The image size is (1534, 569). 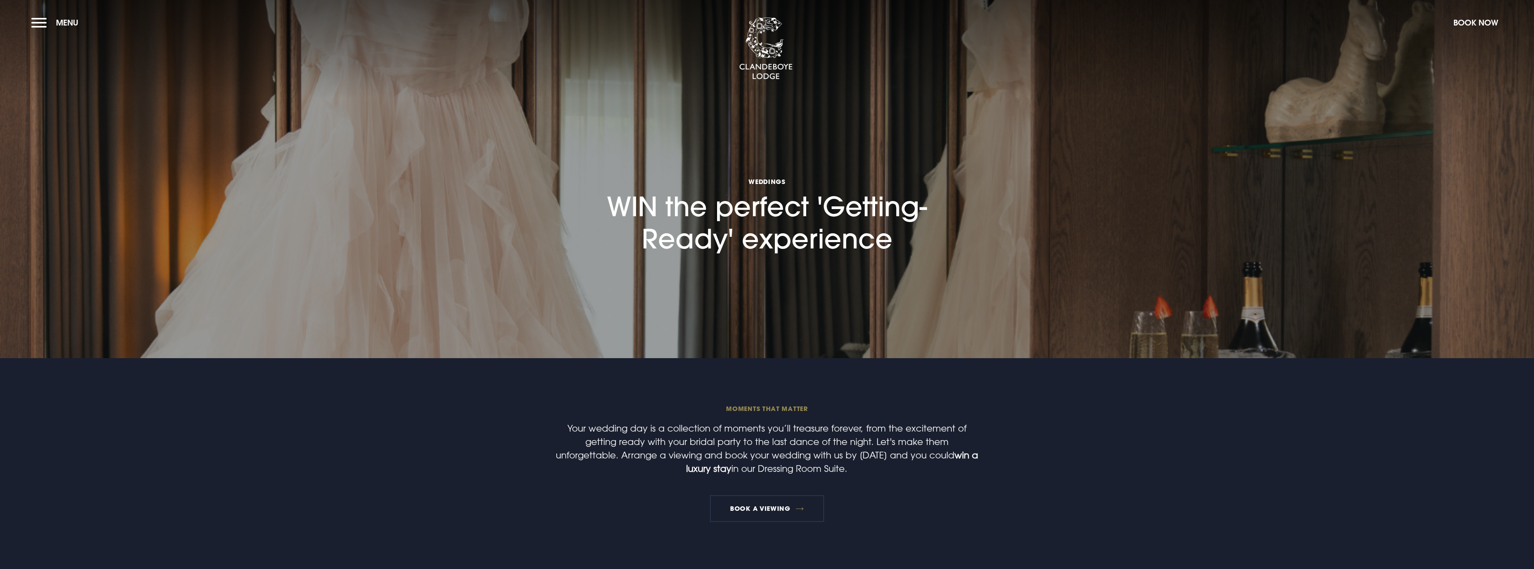 What do you see at coordinates (57, 22) in the screenshot?
I see `button: Menu` at bounding box center [57, 22].